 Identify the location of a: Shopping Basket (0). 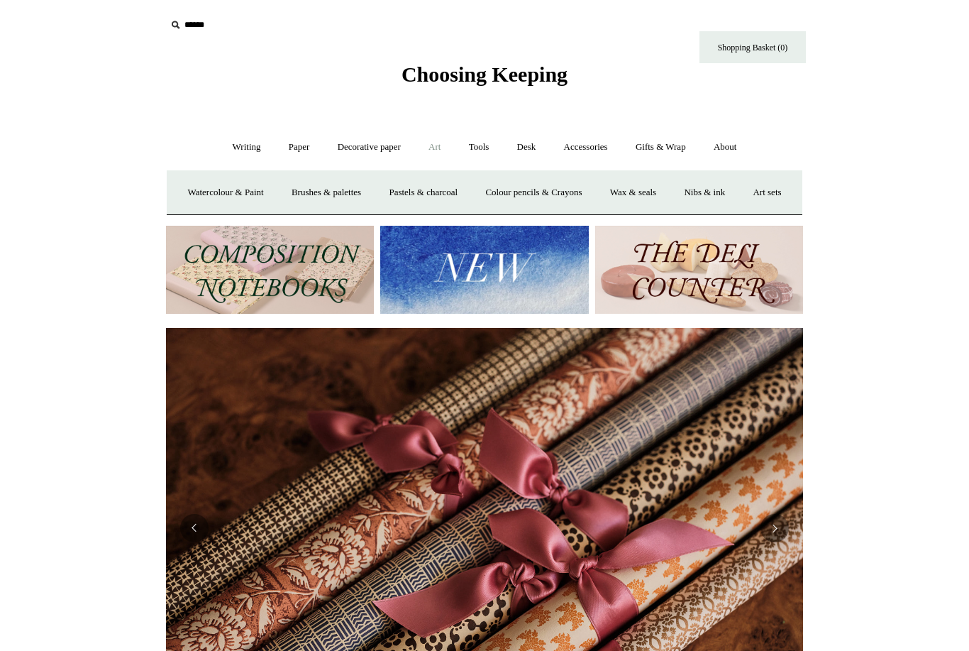
(753, 47).